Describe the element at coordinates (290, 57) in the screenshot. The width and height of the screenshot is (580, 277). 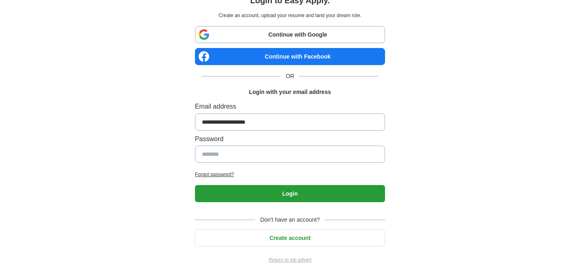
I see `a: Continue with Facebook` at that location.